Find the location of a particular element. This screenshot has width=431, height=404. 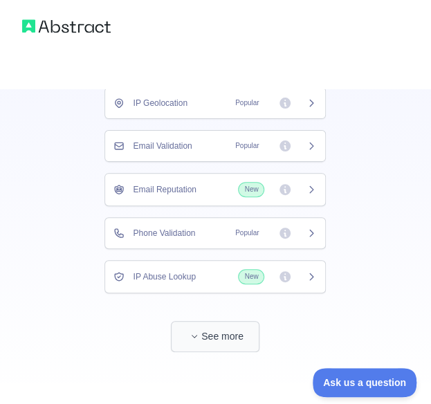

span: IP Geolocation is located at coordinates (160, 103).